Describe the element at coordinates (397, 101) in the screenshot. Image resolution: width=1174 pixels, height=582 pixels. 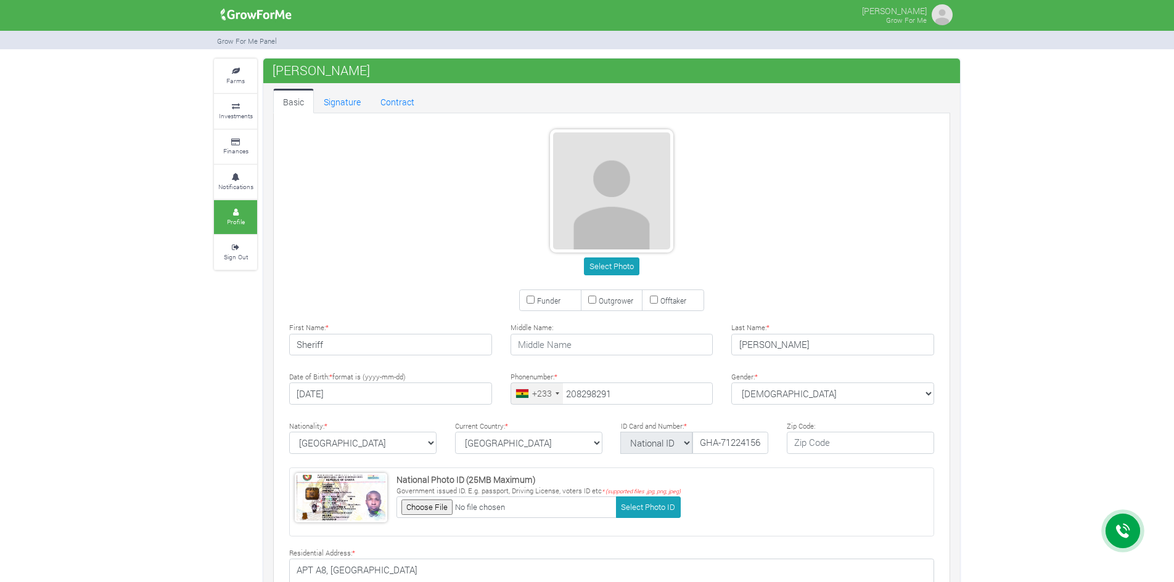
I see `a: Contract` at that location.